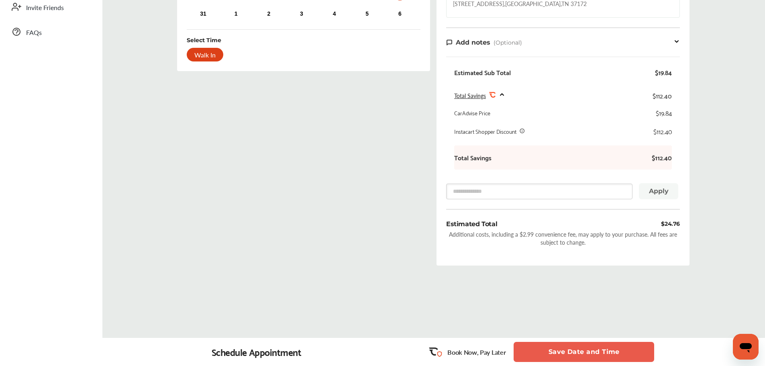 The width and height of the screenshot is (765, 366). What do you see at coordinates (205, 55) in the screenshot?
I see `div: Walk In` at bounding box center [205, 55].